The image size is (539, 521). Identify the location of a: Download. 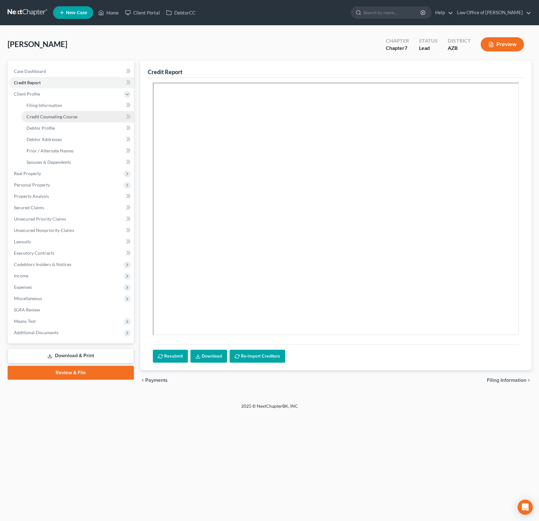
(209, 357).